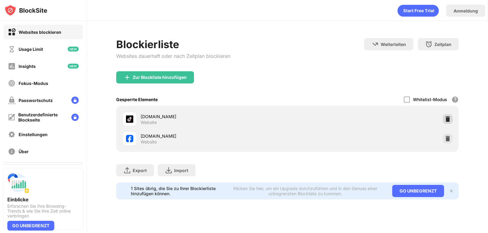  Describe the element at coordinates (12, 32) in the screenshot. I see `img: block-on.svg` at that location.